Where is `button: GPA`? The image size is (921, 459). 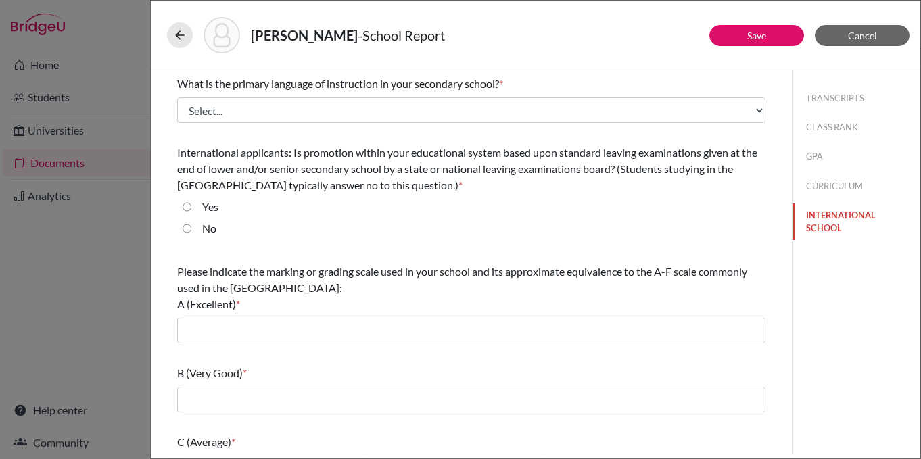 button: GPA is located at coordinates (856, 156).